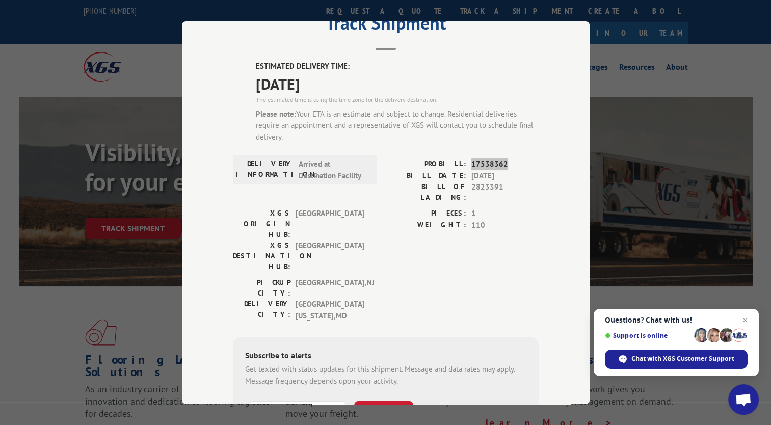  What do you see at coordinates (386, 356) in the screenshot?
I see `div: Subscribe to alerts` at bounding box center [386, 356].